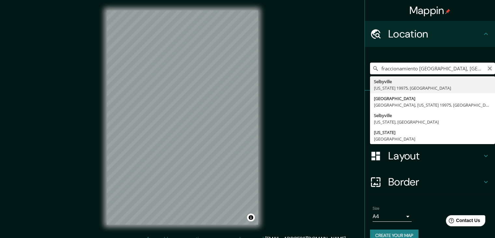  Describe the element at coordinates (435, 34) in the screenshot. I see `h4: Location` at that location.